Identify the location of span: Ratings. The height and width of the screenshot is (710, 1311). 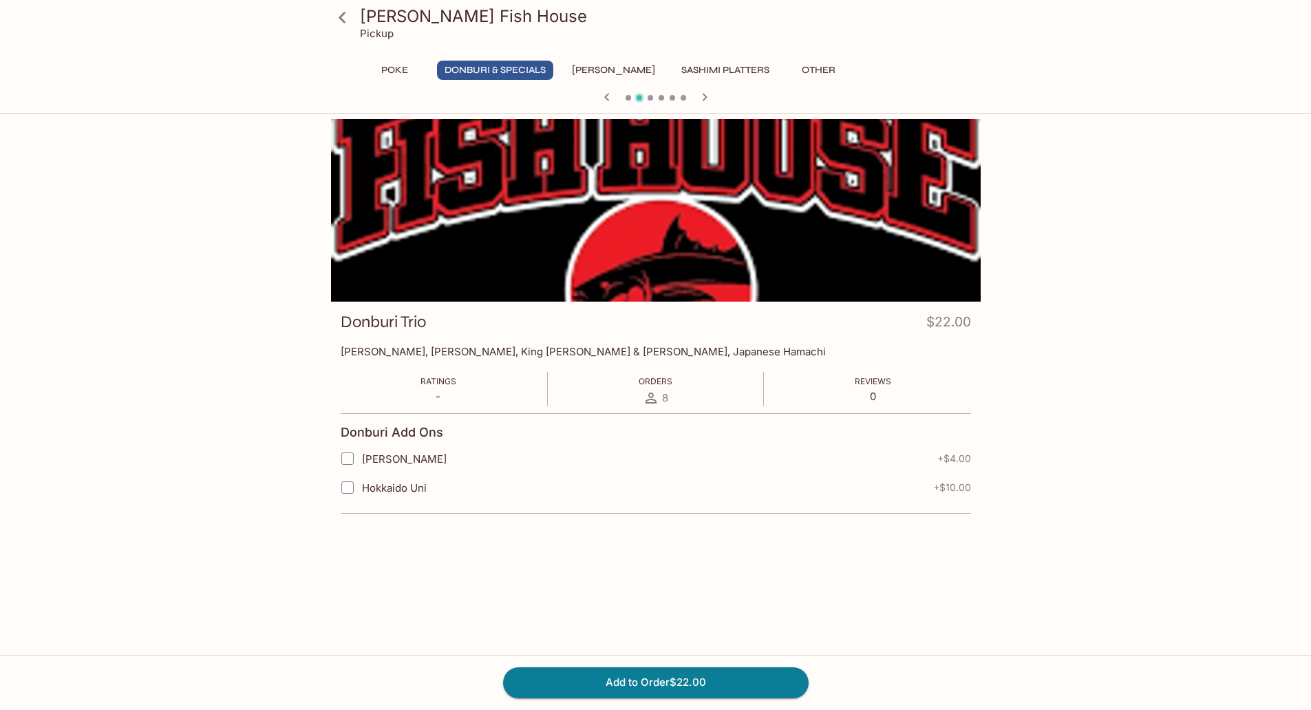
(438, 381).